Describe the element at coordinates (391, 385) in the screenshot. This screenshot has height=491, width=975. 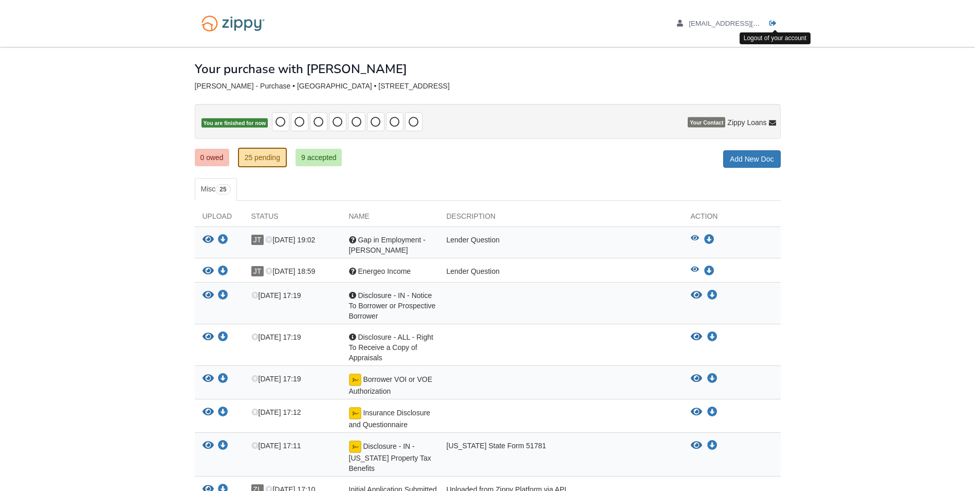
I see `span: Borrower VOI or VOE Authorization` at that location.